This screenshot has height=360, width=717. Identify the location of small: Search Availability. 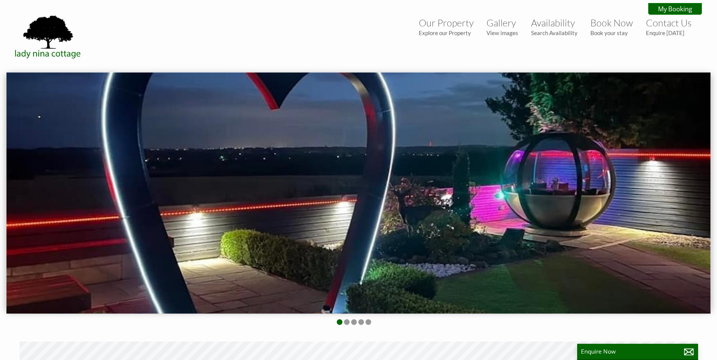
(554, 33).